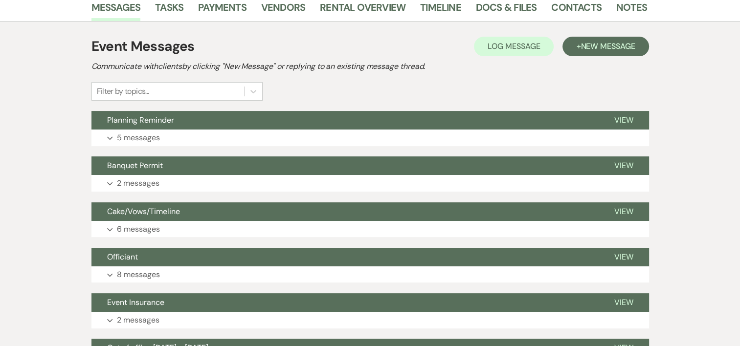 The height and width of the screenshot is (346, 740). Describe the element at coordinates (608, 46) in the screenshot. I see `span: New Message` at that location.